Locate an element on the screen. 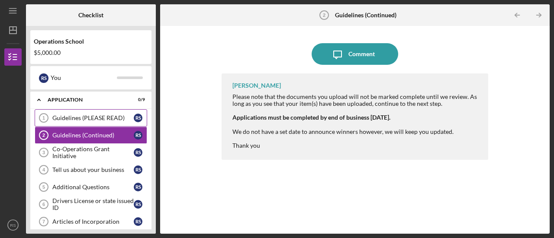  a: 1Guidelines (PLEASE READ)RS is located at coordinates (91, 118).